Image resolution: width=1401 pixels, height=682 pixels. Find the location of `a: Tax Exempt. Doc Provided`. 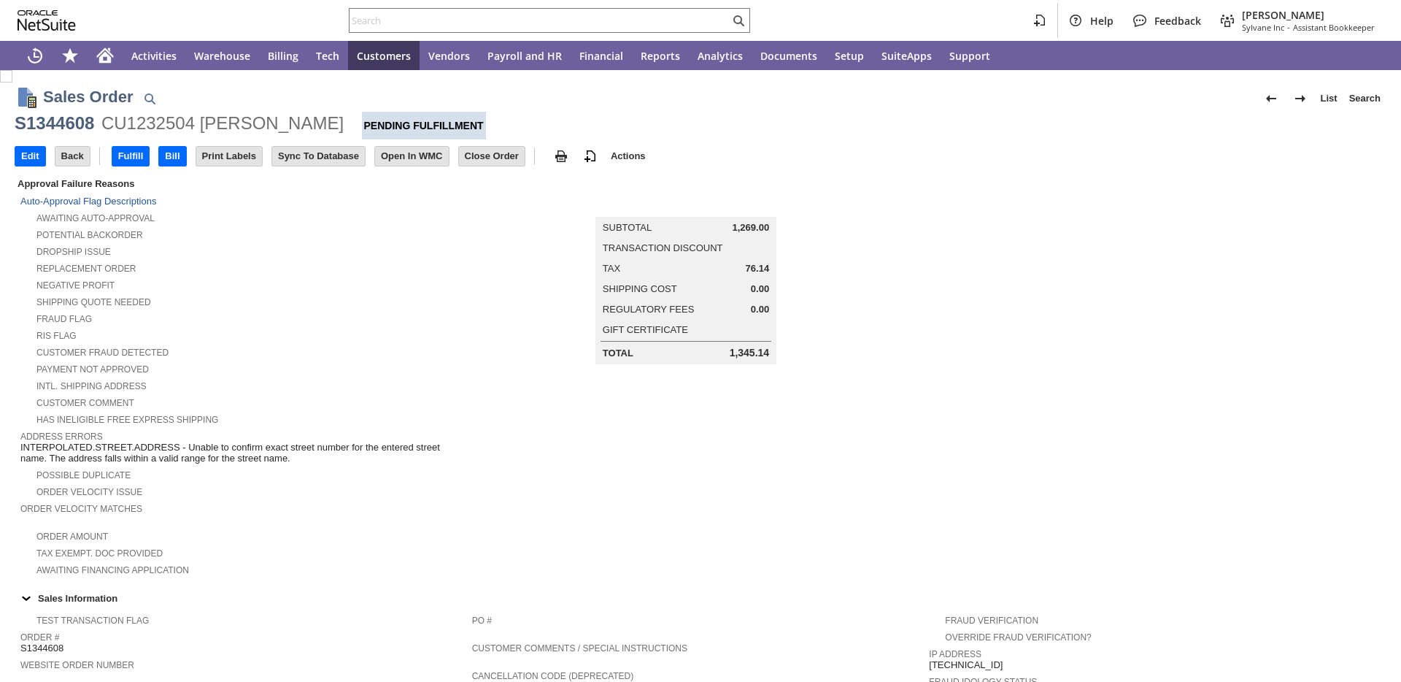

a: Tax Exempt. Doc Provided is located at coordinates (99, 553).